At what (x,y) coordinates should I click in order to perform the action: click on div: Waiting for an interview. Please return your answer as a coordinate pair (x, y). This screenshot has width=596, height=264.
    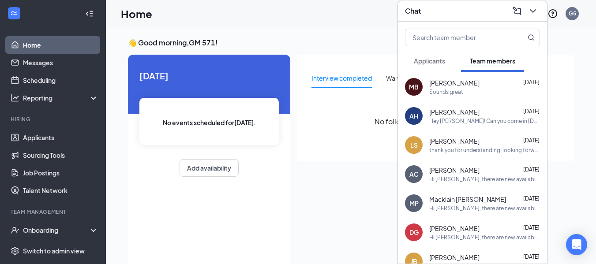
    Looking at the image, I should click on (419, 78).